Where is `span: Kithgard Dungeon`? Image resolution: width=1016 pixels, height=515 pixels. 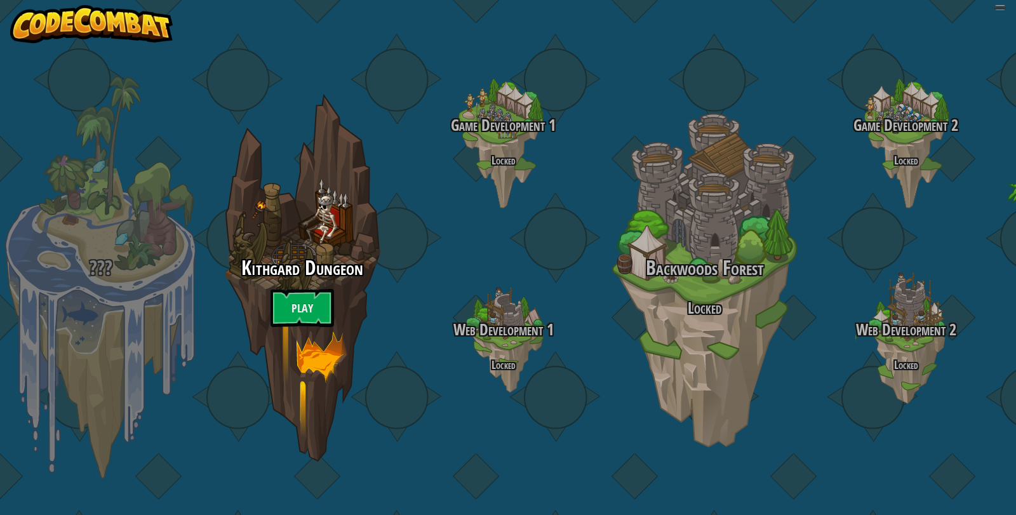 span: Kithgard Dungeon is located at coordinates (302, 267).